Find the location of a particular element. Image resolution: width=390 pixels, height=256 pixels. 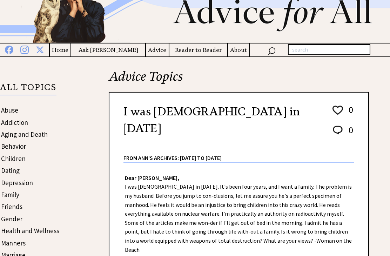

h2: Advice Topics is located at coordinates (239, 80).